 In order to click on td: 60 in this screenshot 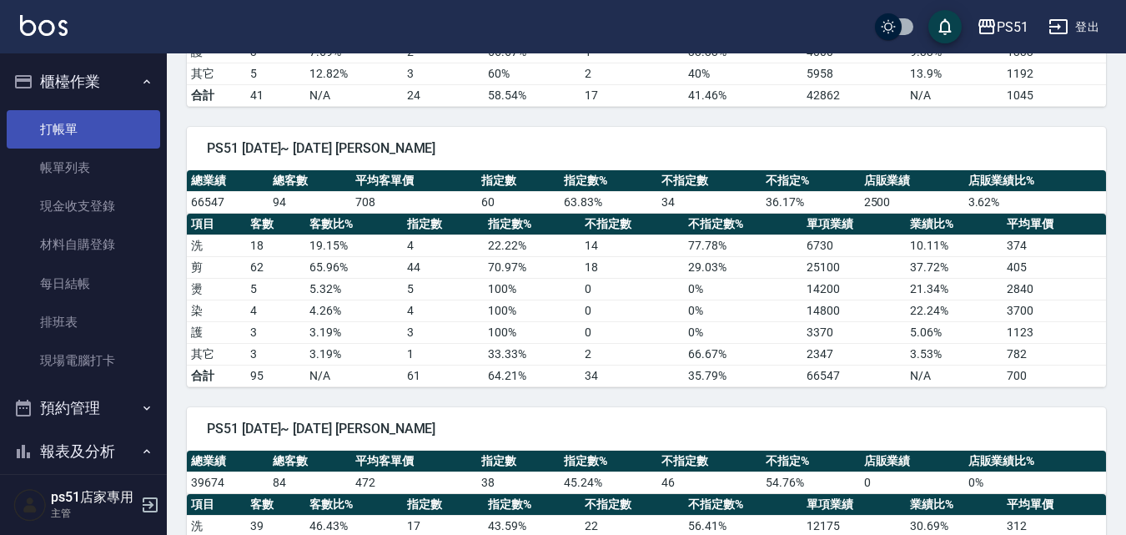, I will do `click(518, 202)`.